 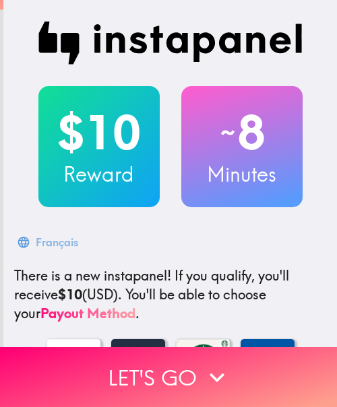 What do you see at coordinates (99, 133) in the screenshot?
I see `h2: $10` at bounding box center [99, 133].